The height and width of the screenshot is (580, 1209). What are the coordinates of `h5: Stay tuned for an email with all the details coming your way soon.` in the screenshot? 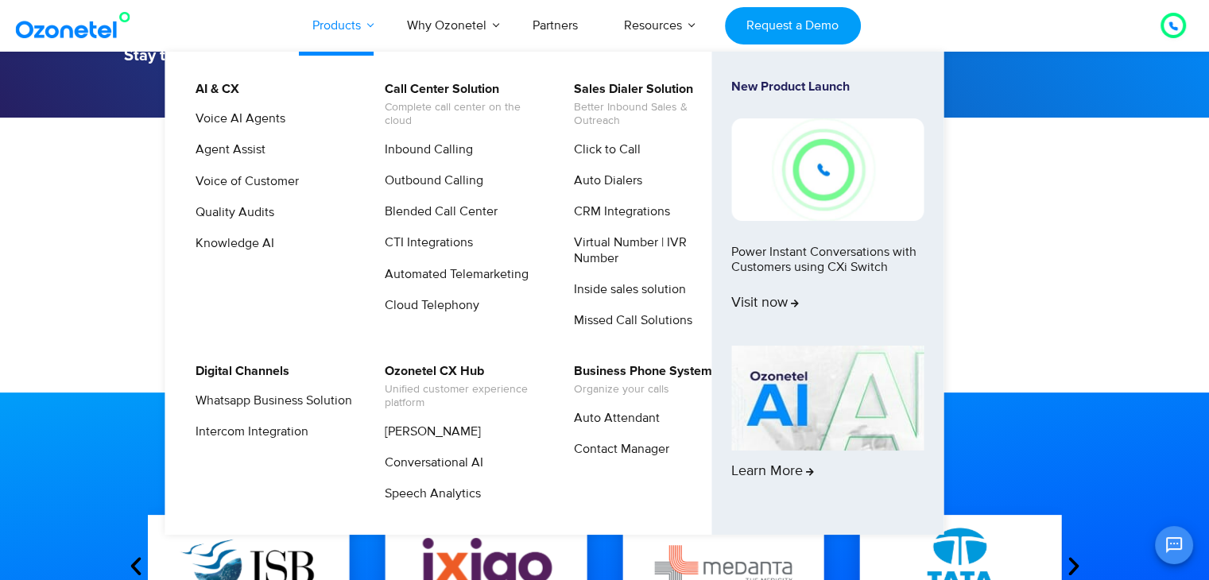 It's located at (360, 56).